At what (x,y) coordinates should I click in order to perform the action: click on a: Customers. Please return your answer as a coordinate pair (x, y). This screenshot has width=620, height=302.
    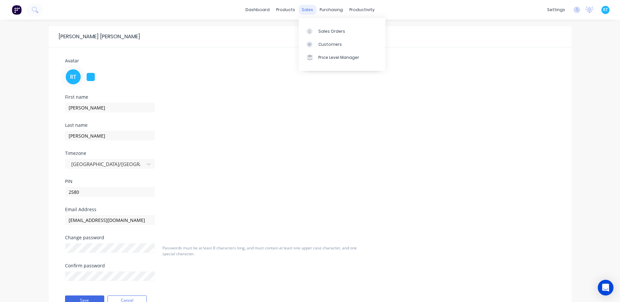
    Looking at the image, I should click on (342, 44).